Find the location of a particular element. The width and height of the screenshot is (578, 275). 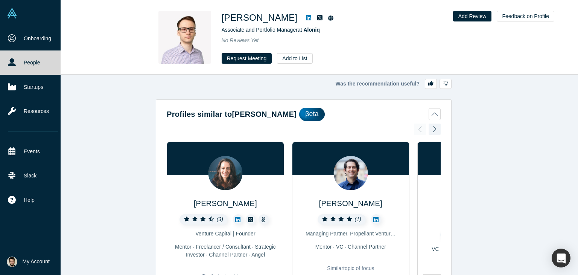

img: Jason Jacobsohn's Profile Image is located at coordinates (350, 173).